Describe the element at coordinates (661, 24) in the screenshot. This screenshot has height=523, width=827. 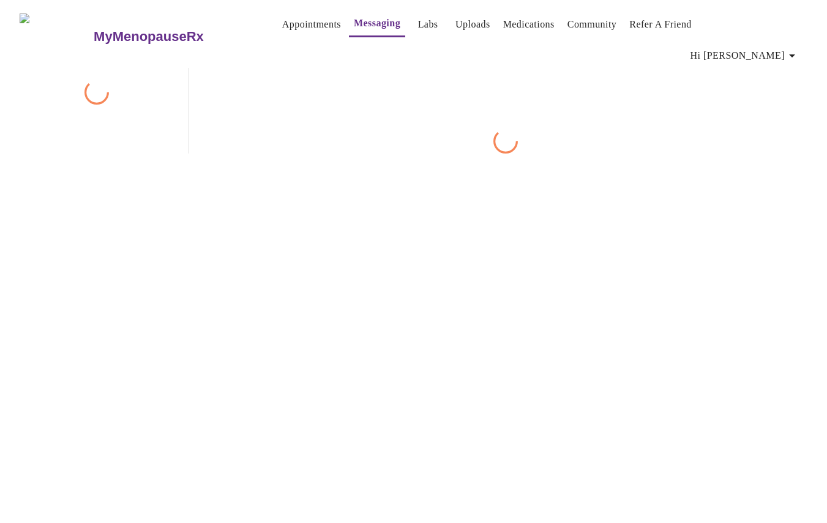
I see `a: Refer a Friend` at that location.